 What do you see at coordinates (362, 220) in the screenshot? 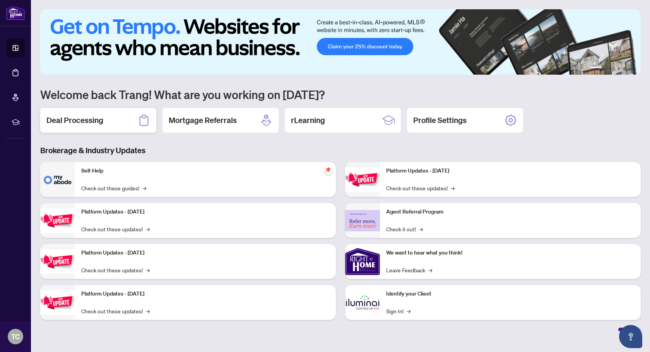
I see `img: Agent Referral Program` at bounding box center [362, 220].